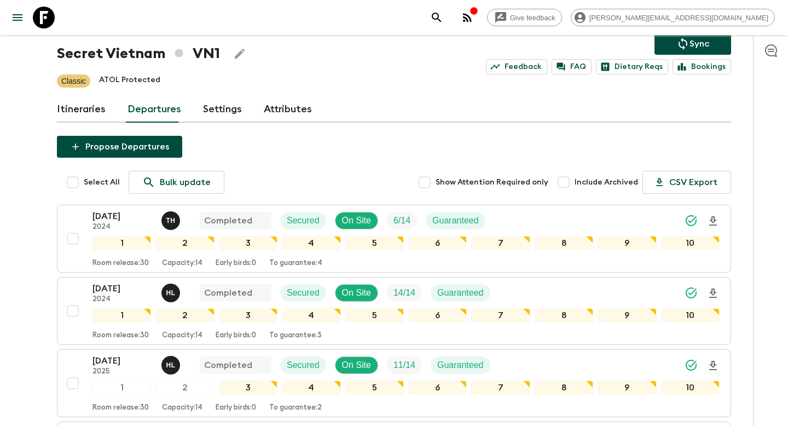 This screenshot has width=788, height=426. I want to click on p: Classic, so click(73, 81).